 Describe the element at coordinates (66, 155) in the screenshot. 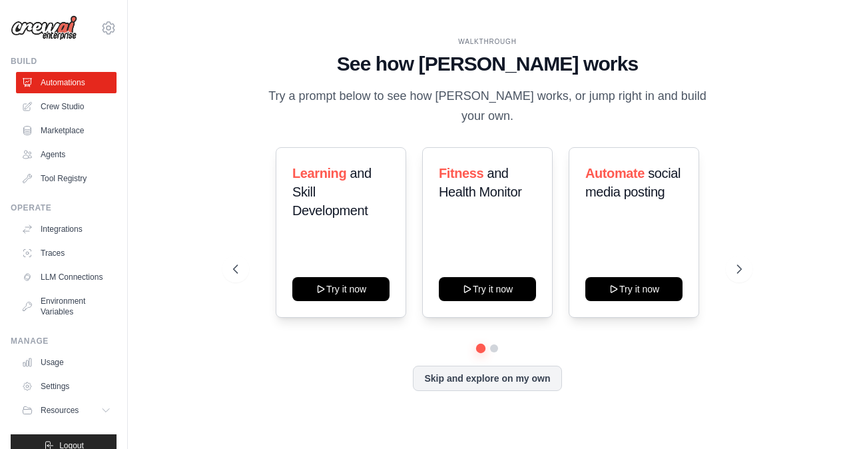

I see `a: Agents` at that location.